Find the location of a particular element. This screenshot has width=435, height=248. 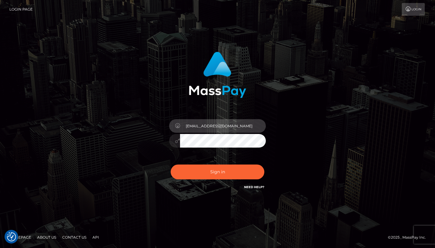

a: About Us is located at coordinates (47, 237).